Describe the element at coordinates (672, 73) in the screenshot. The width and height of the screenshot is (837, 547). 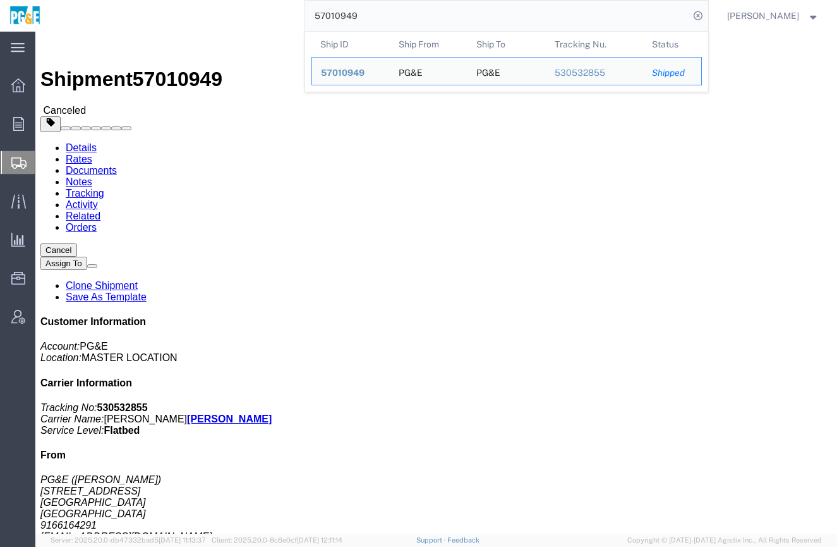
I see `div: Shipped` at that location.